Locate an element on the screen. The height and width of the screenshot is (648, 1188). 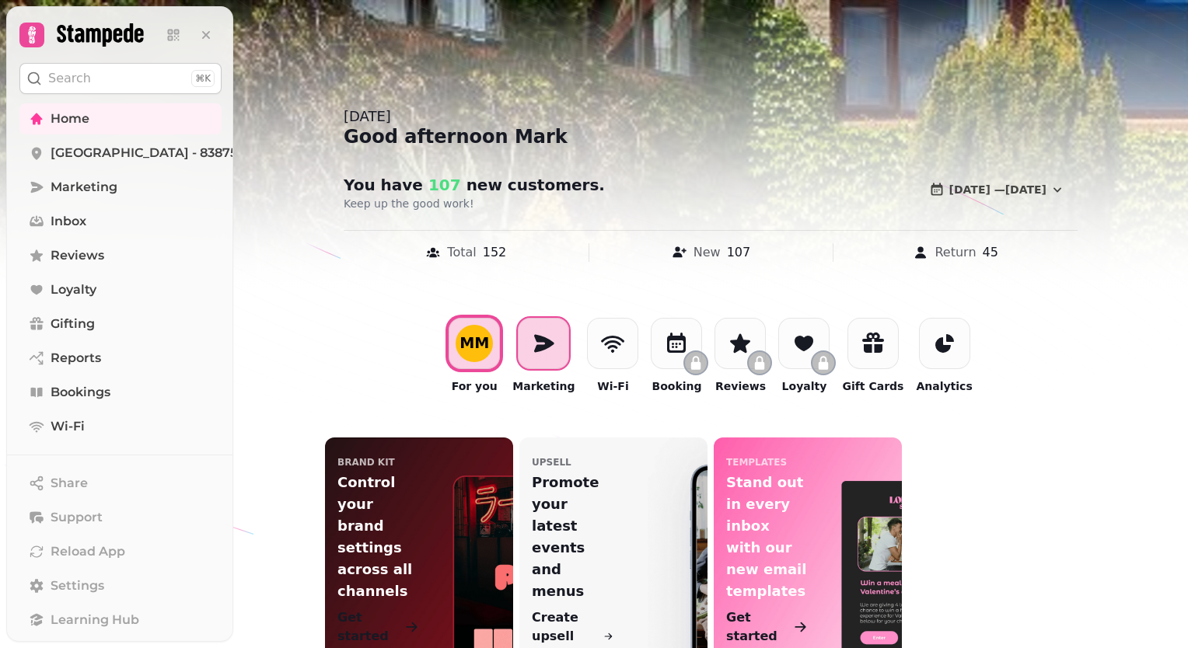
a: Learning Hub is located at coordinates (121, 620).